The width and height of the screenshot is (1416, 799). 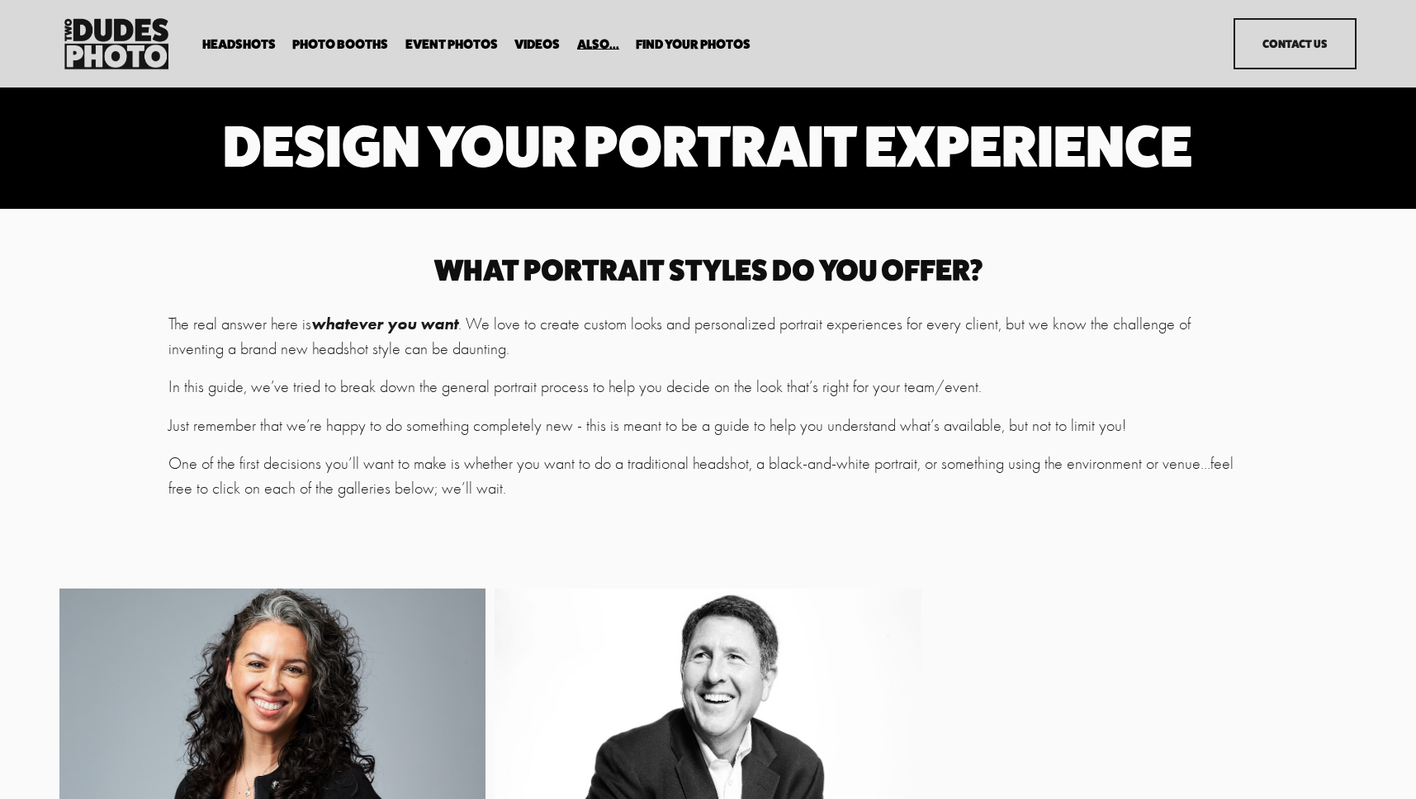 I want to click on span: Also..., so click(x=598, y=45).